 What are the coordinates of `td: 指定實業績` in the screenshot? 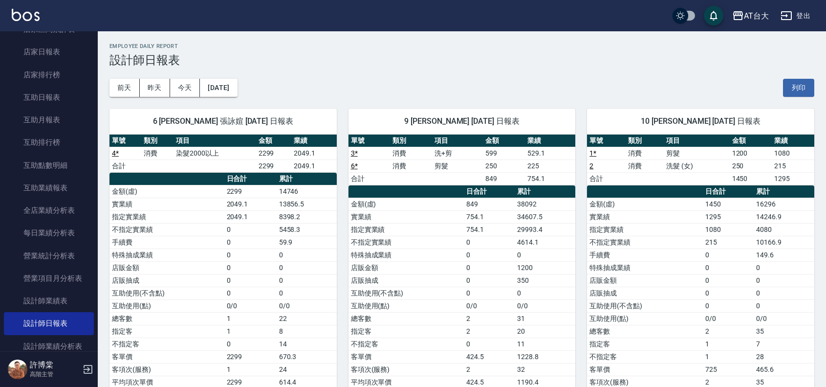 It's located at (167, 216).